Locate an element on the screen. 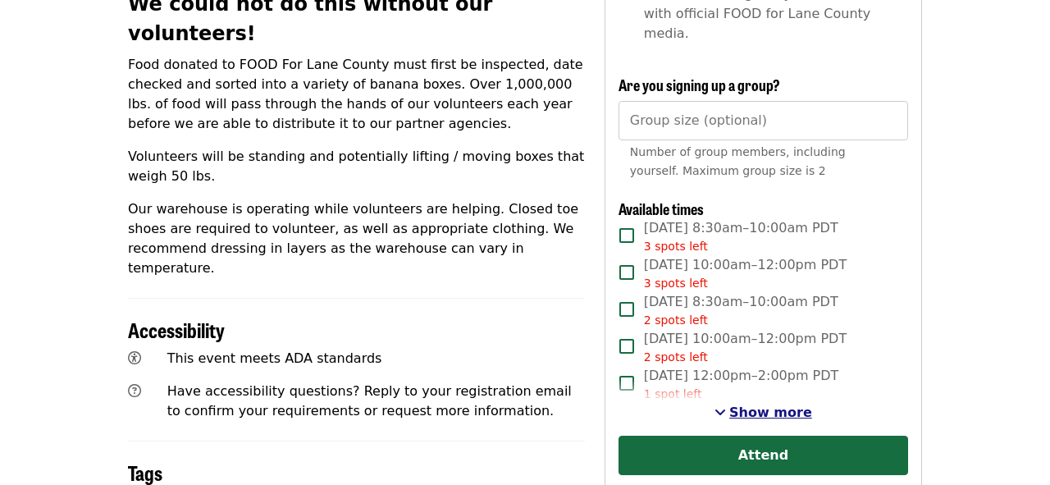  button: See more timeslots is located at coordinates (763, 413).